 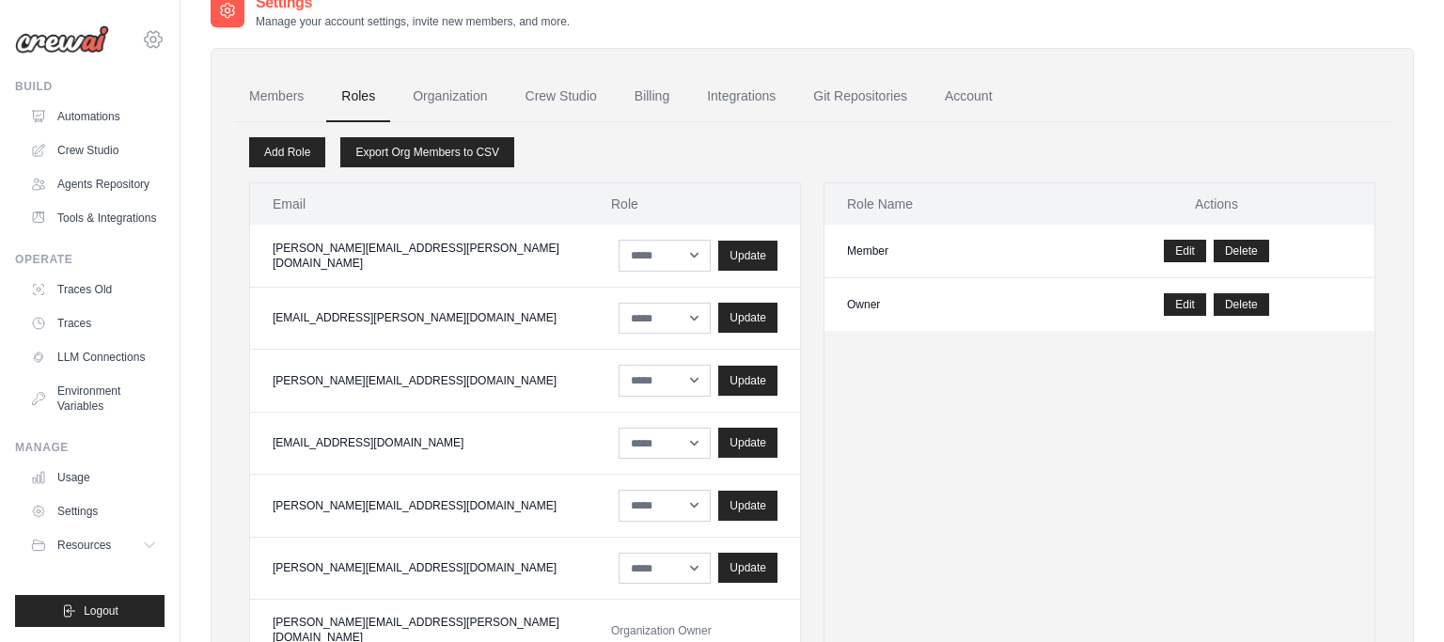 I want to click on a: Usage, so click(x=93, y=477).